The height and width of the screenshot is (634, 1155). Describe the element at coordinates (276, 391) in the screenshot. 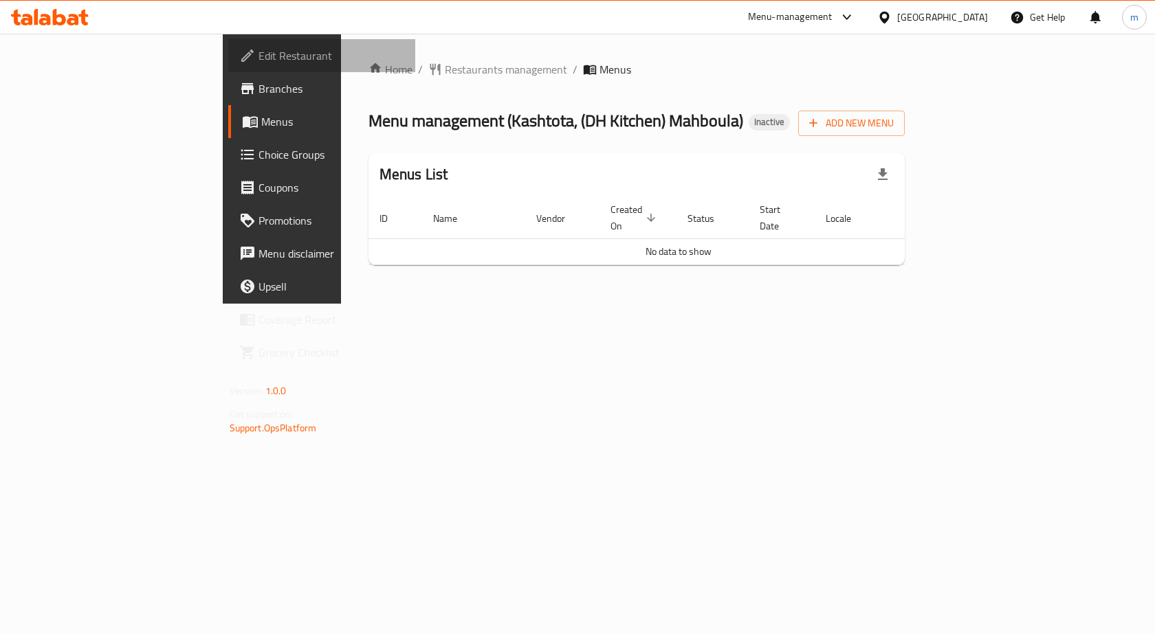

I see `span: 1.0.0` at that location.